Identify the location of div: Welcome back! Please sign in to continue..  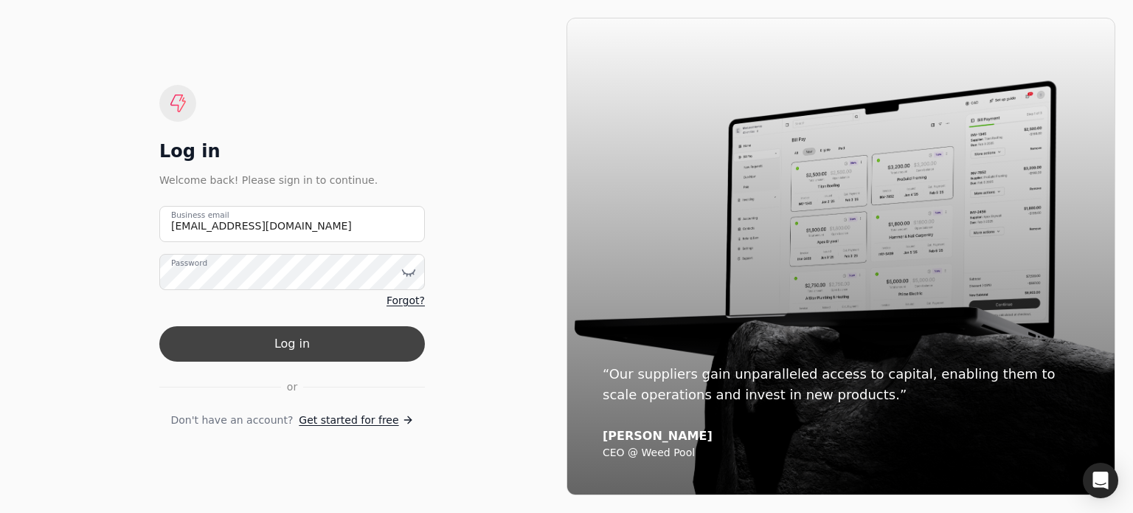
(292, 180).